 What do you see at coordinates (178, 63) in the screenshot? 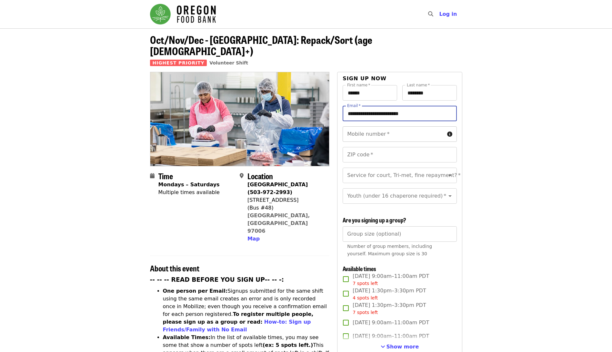
I see `span: Highest Priority` at bounding box center [178, 63].